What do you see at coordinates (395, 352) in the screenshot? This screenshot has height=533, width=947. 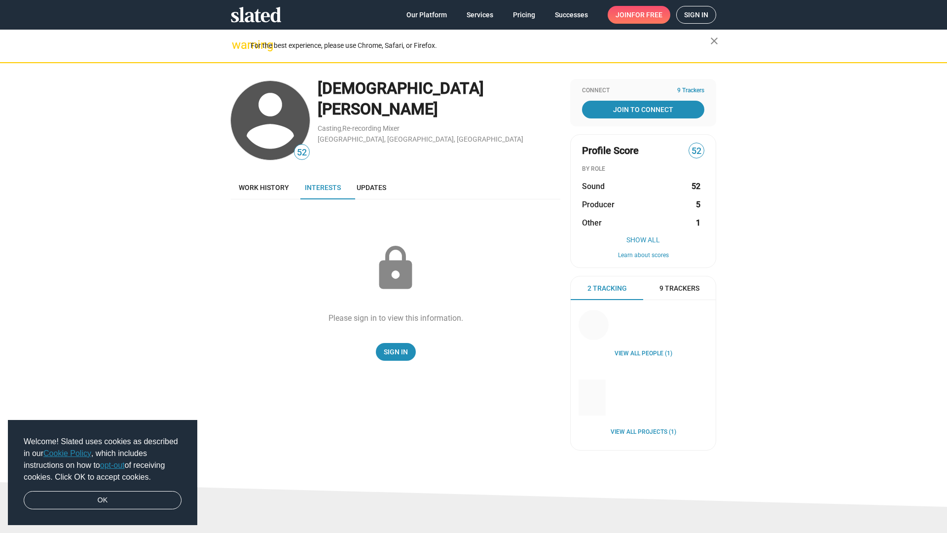 I see `span: Sign In` at bounding box center [395, 352].